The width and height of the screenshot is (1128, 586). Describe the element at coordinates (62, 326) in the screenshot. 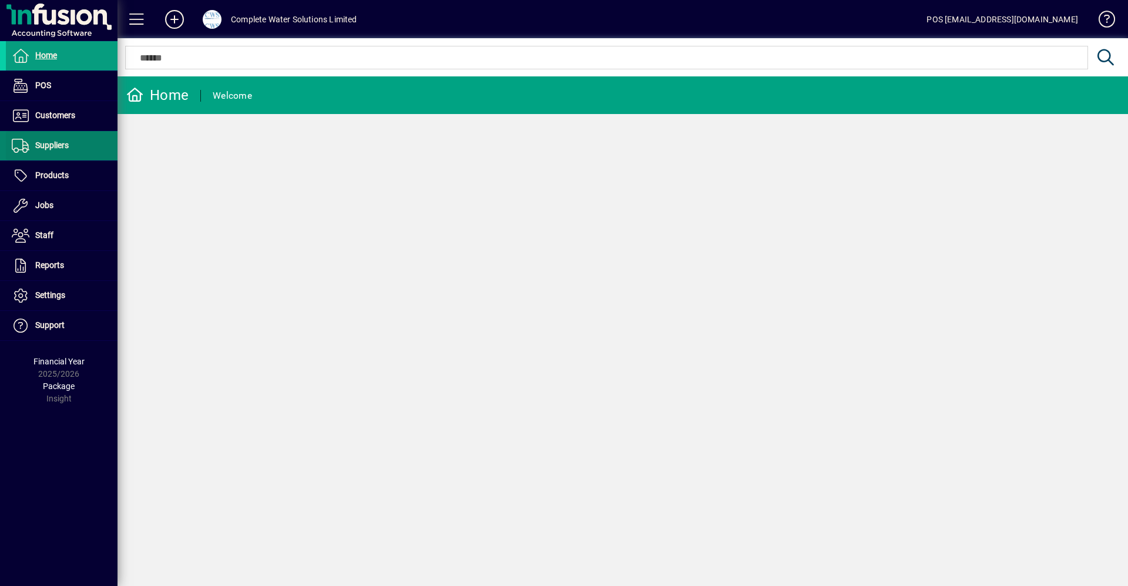

I see `a: Support` at that location.